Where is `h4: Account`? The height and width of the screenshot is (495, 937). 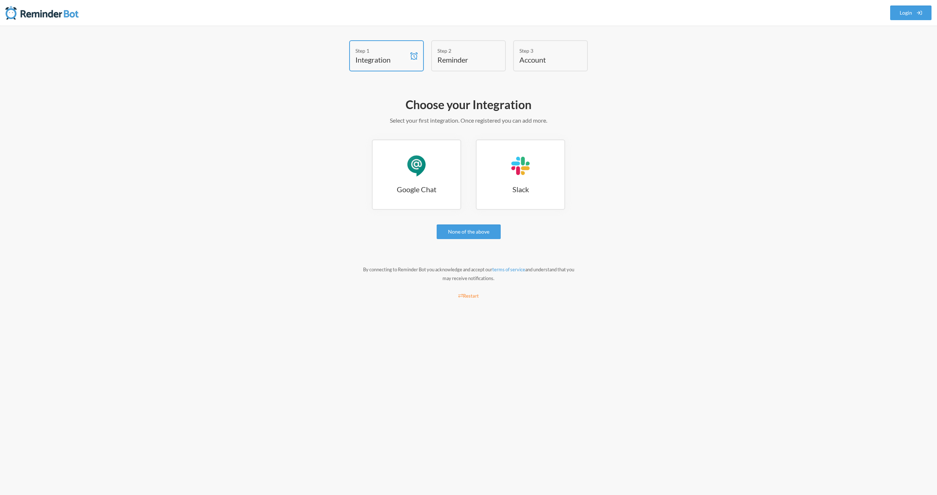 h4: Account is located at coordinates (545, 60).